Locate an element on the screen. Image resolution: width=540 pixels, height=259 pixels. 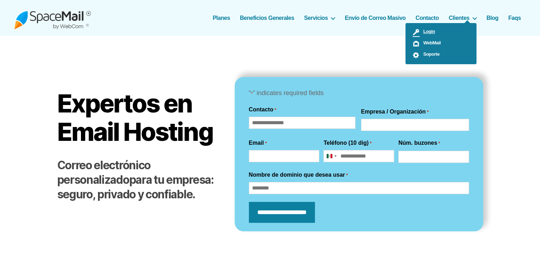
span: WebMail is located at coordinates (430, 43).